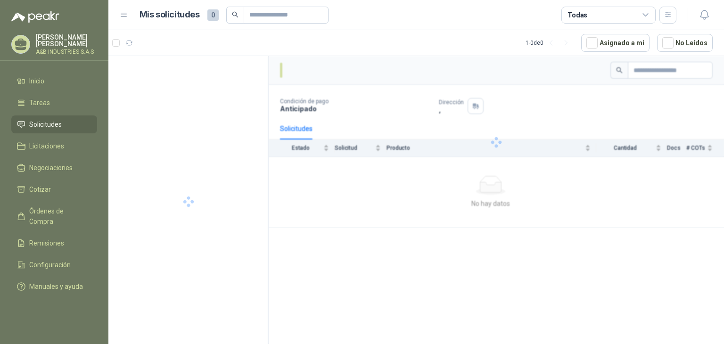  What do you see at coordinates (235, 15) in the screenshot?
I see `span: search` at bounding box center [235, 15].